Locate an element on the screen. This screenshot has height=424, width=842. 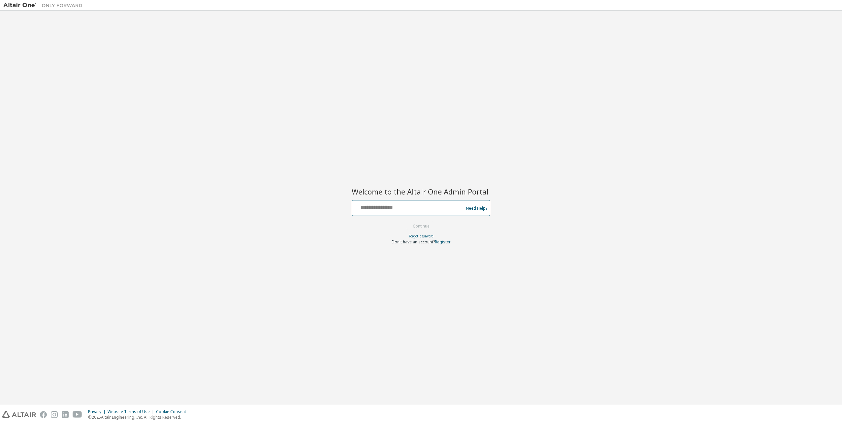
img: linkedin.svg is located at coordinates (65, 414).